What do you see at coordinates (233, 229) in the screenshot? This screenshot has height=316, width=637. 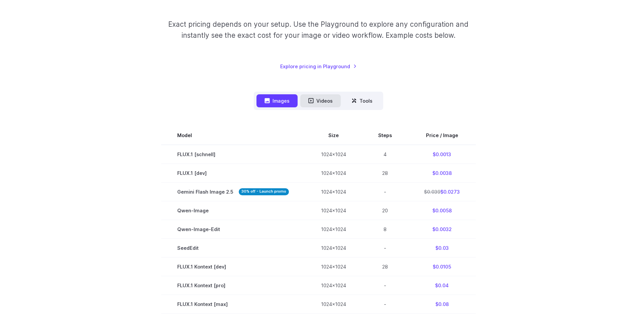 I see `td: Qwen-Image-Edit` at bounding box center [233, 229].